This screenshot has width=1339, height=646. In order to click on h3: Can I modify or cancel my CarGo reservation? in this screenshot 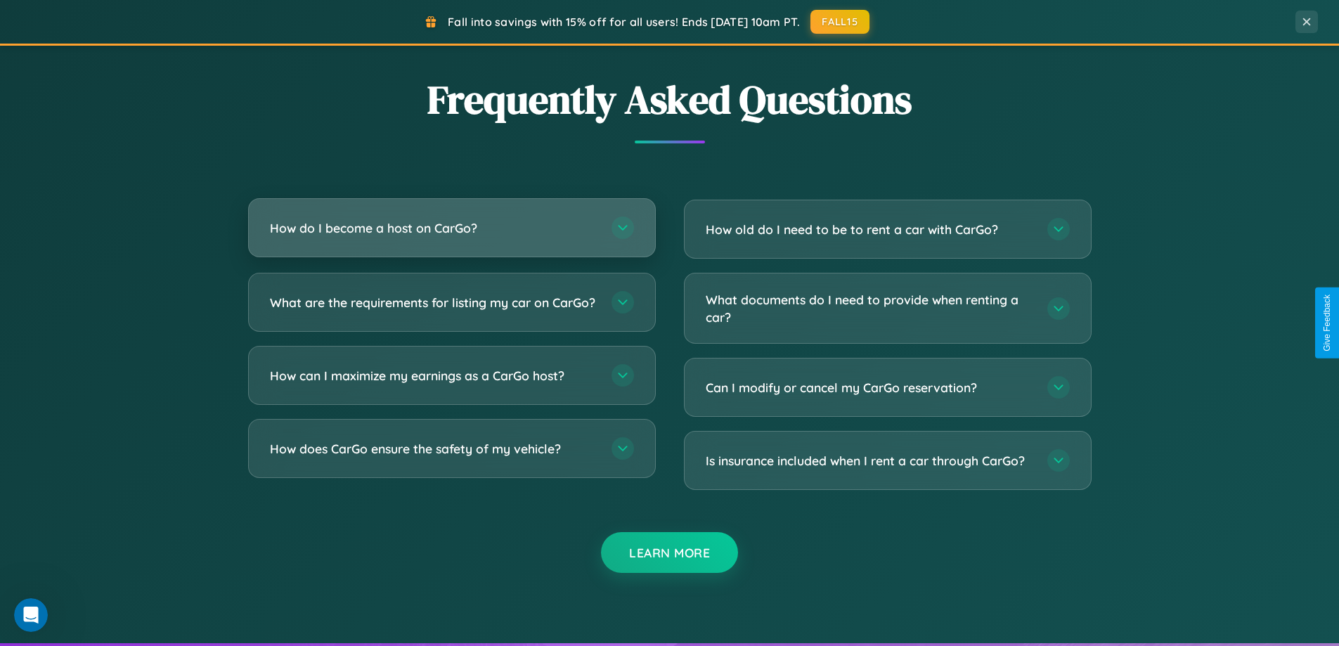, I will do `click(870, 387)`.